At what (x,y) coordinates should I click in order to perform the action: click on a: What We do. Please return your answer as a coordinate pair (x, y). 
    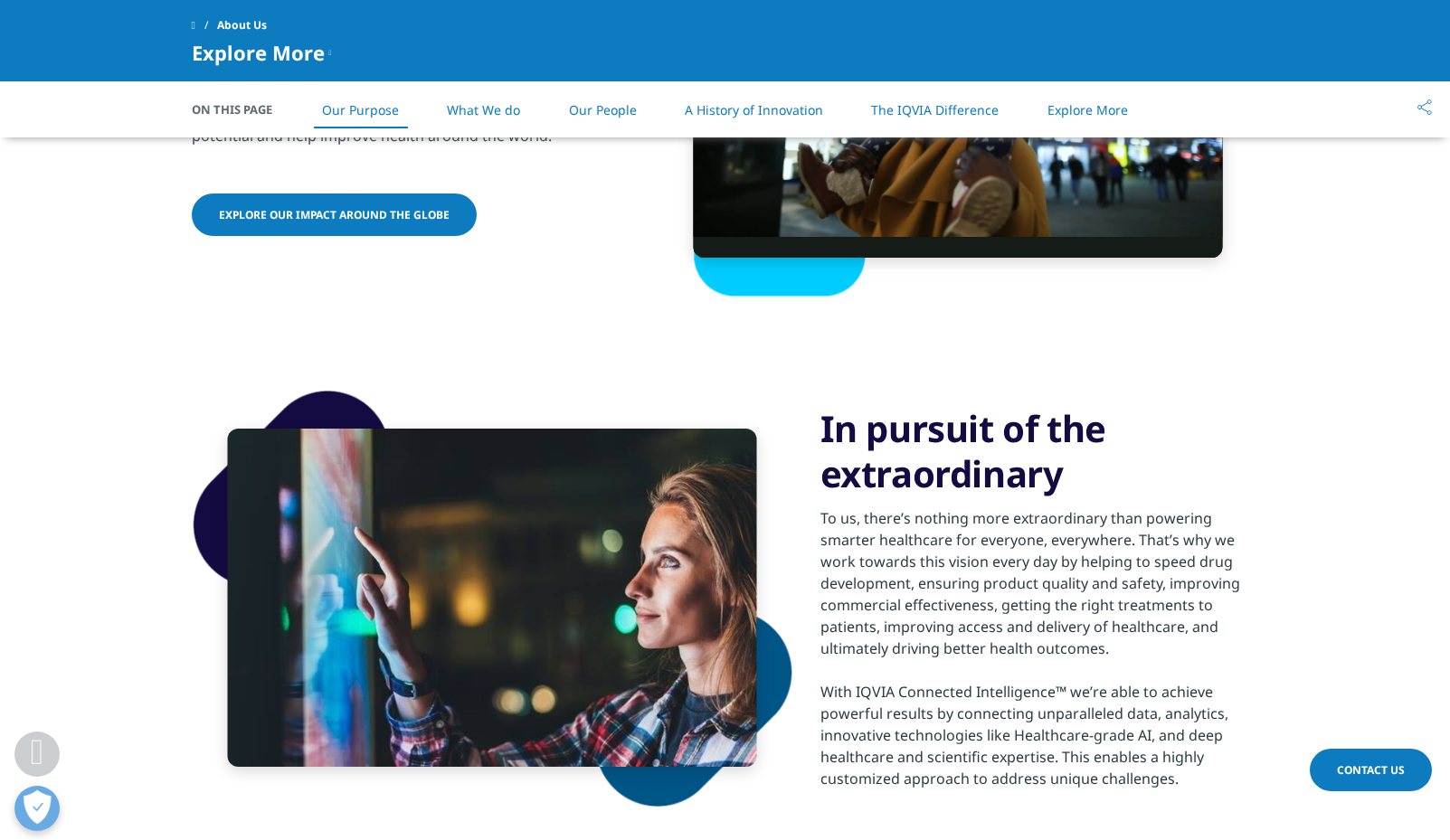
    Looking at the image, I should click on (483, 109).